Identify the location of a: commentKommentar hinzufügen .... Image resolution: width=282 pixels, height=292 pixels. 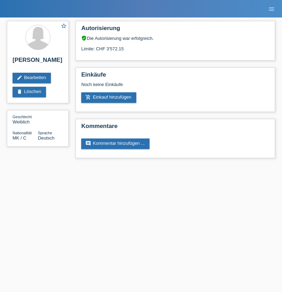
(116, 144).